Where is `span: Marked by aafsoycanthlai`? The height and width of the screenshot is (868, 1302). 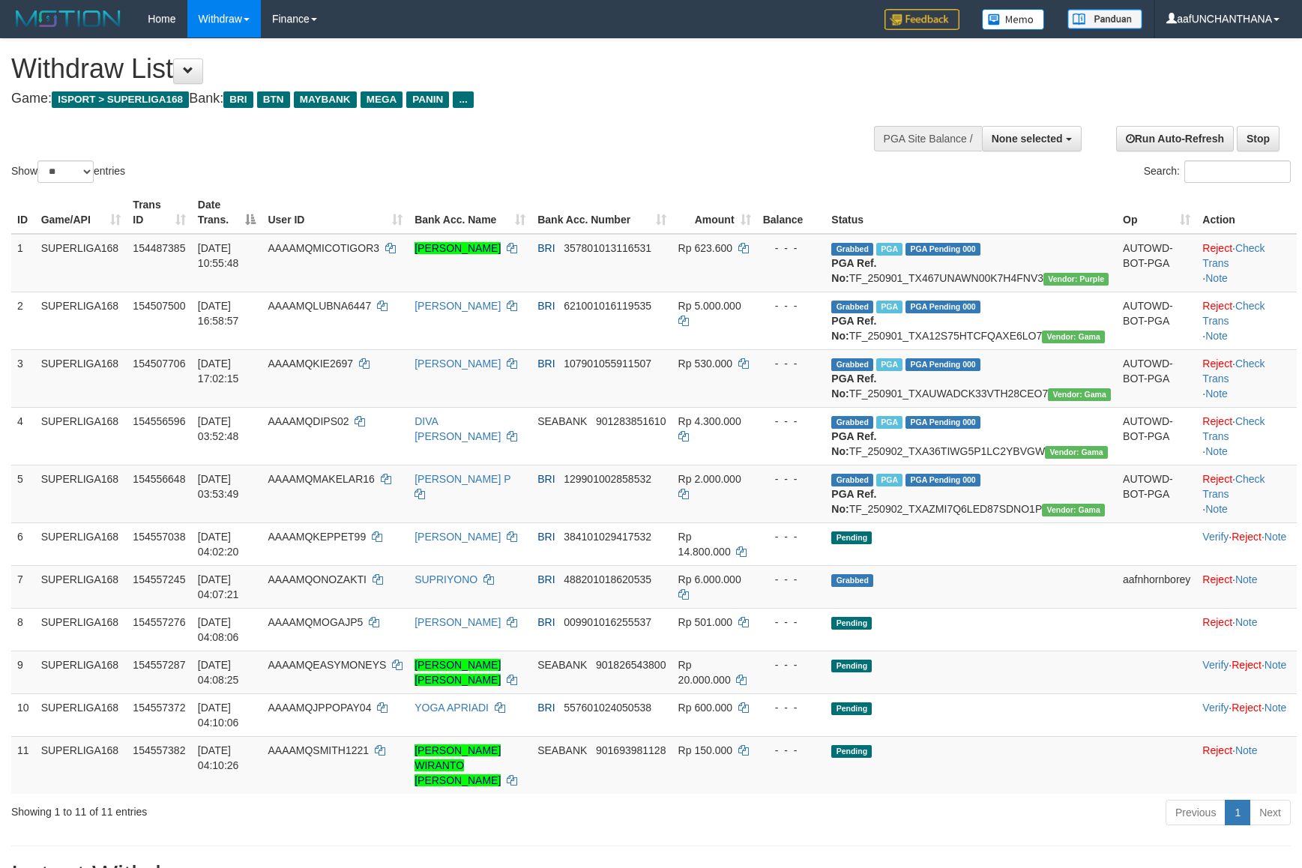
span: Marked by aafsoycanthlai is located at coordinates (889, 364).